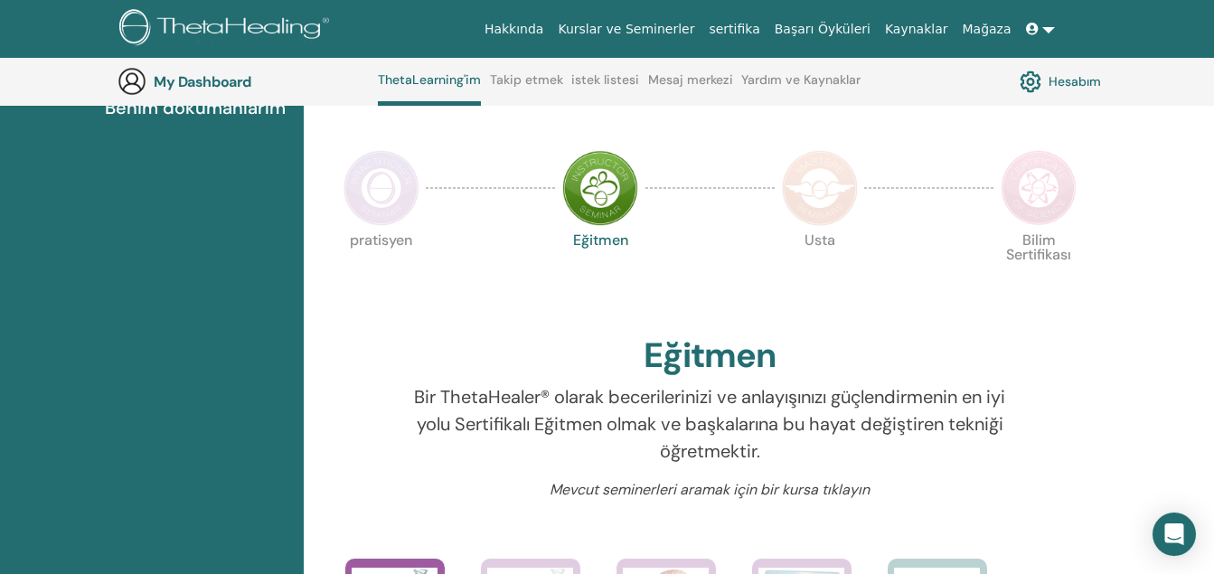  I want to click on a: Mağaza, so click(986, 29).